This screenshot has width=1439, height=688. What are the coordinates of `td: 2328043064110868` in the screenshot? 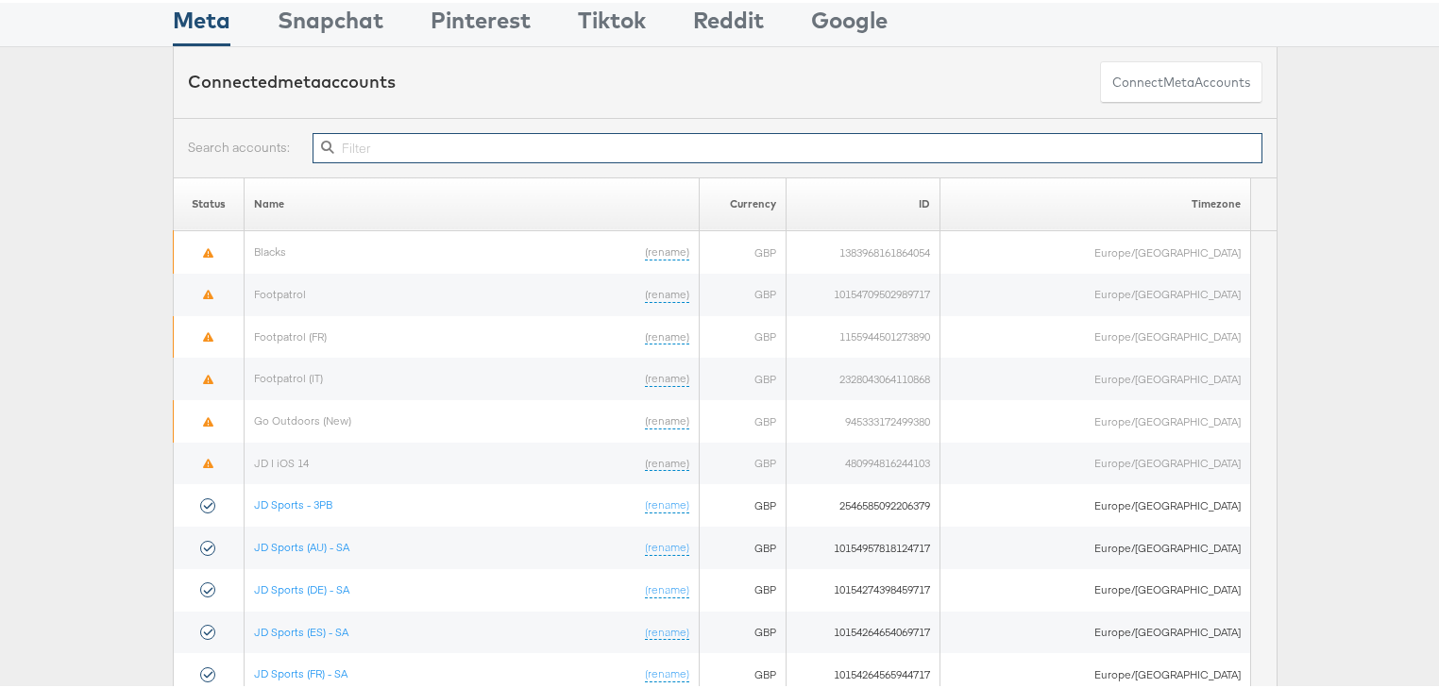 It's located at (863, 376).